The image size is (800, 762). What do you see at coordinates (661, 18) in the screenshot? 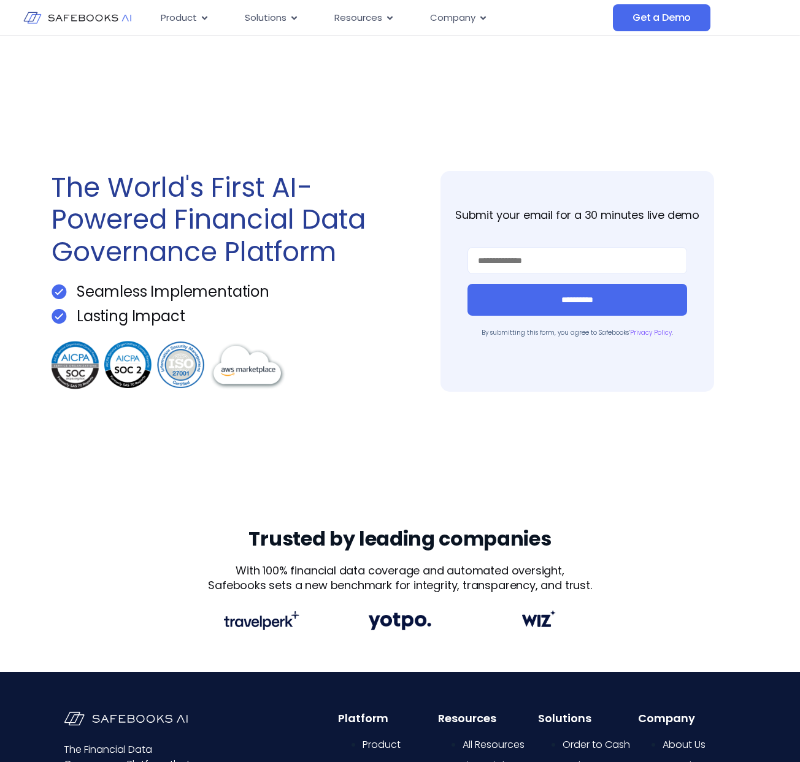
I see `span: Get a Demo` at bounding box center [661, 18].